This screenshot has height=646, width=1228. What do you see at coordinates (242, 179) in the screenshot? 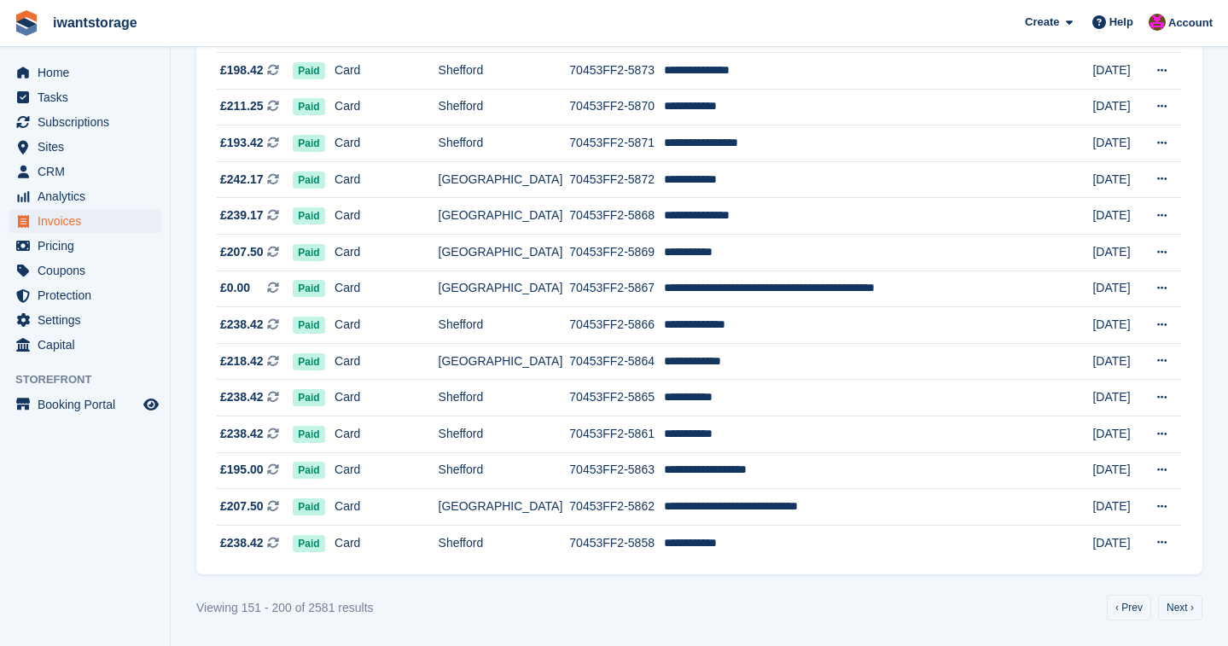
I see `span: £242.17` at bounding box center [242, 179].